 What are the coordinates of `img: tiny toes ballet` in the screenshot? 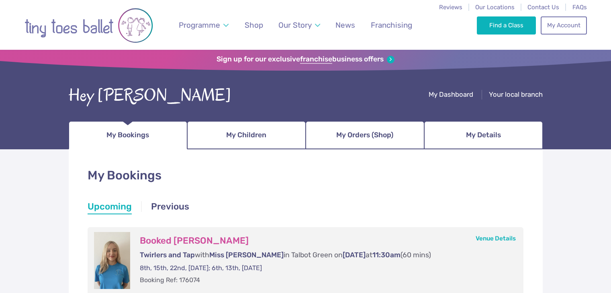 It's located at (89, 25).